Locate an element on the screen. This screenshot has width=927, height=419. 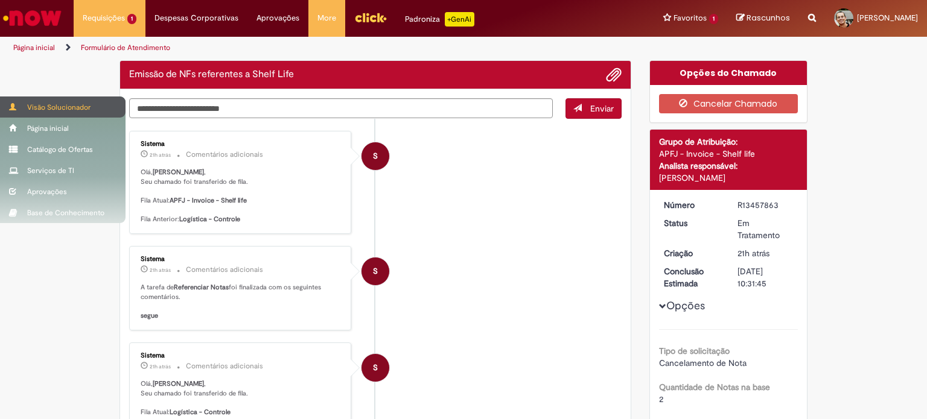
span: Favoritos is located at coordinates (690, 18).